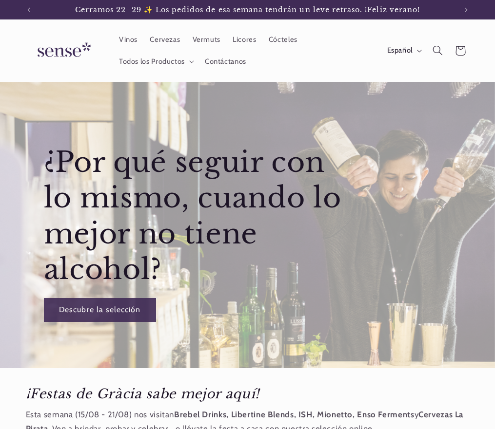  Describe the element at coordinates (403, 51) in the screenshot. I see `button: Español` at that location.